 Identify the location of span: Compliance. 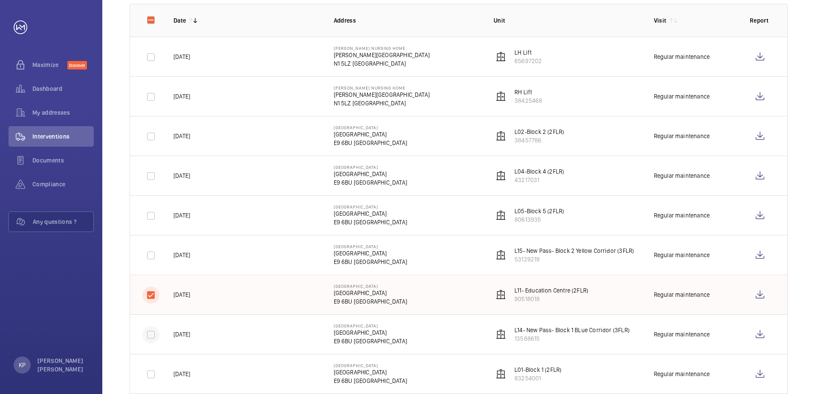
(63, 184).